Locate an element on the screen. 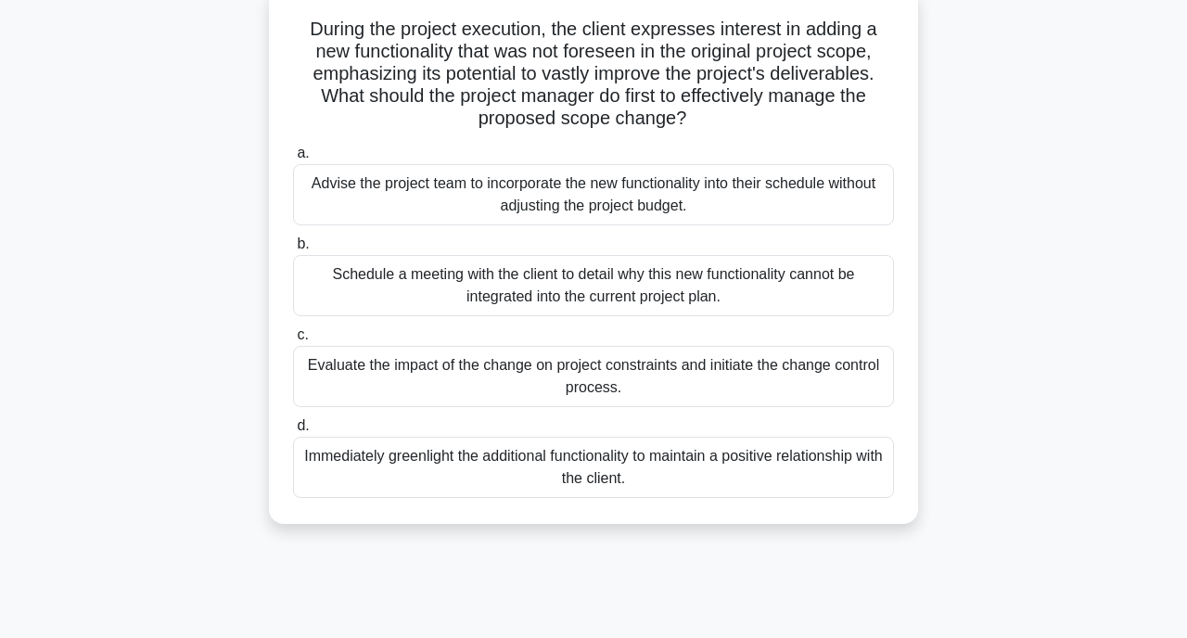  span: d. is located at coordinates (302, 425).